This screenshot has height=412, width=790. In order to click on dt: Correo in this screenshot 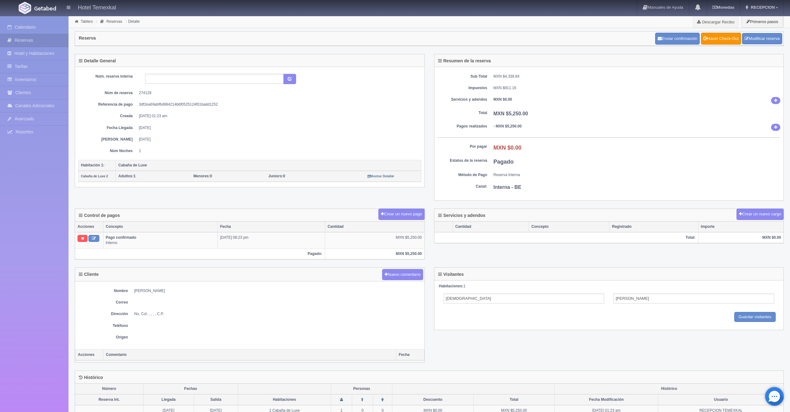, I will do `click(103, 302)`.